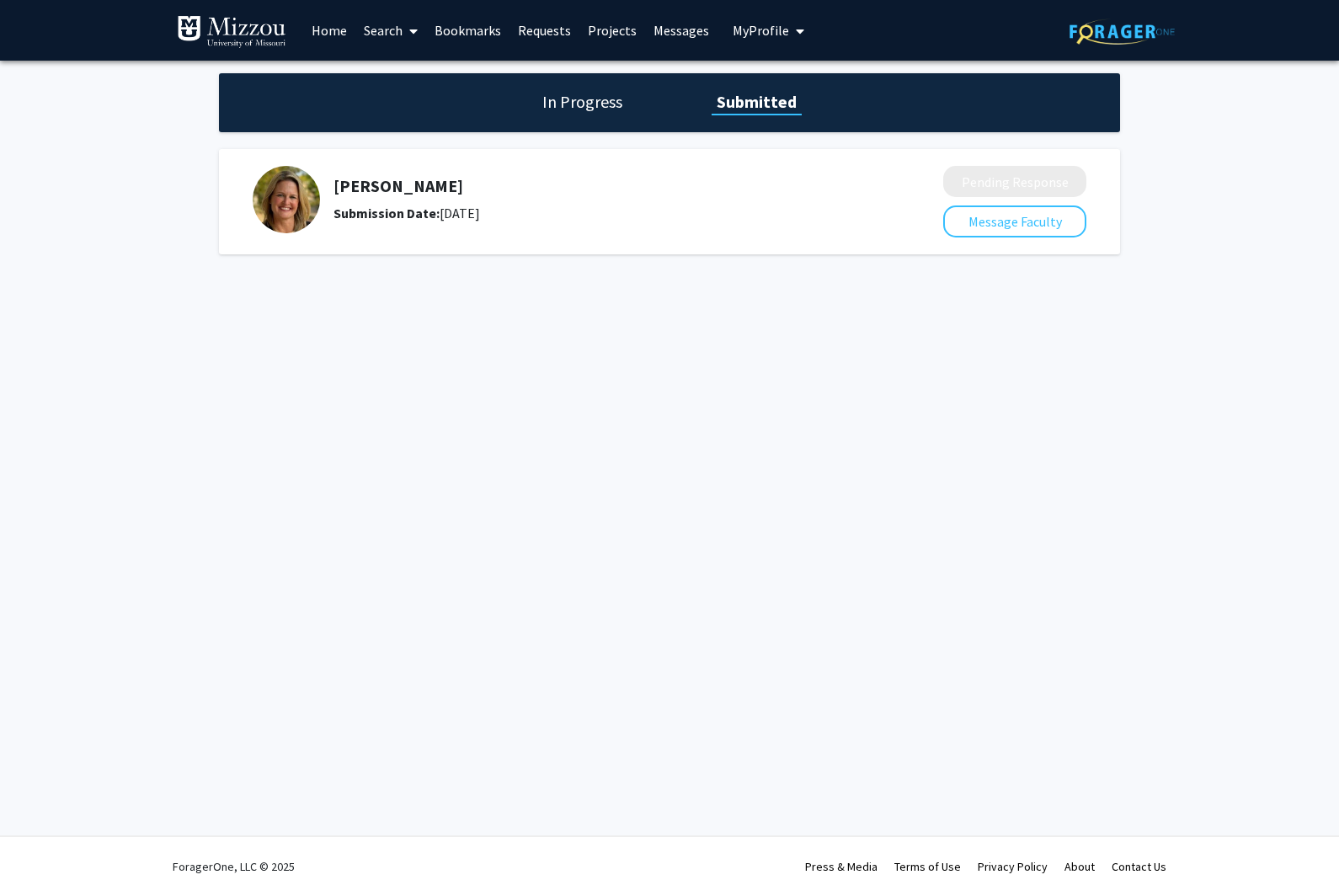 The height and width of the screenshot is (896, 1339). I want to click on a: Contact Us, so click(1139, 867).